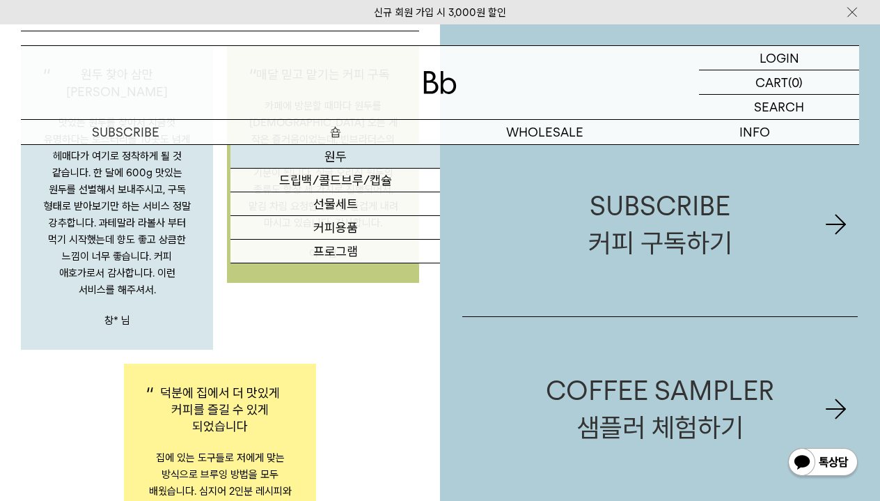  Describe the element at coordinates (772, 82) in the screenshot. I see `p: CART` at that location.